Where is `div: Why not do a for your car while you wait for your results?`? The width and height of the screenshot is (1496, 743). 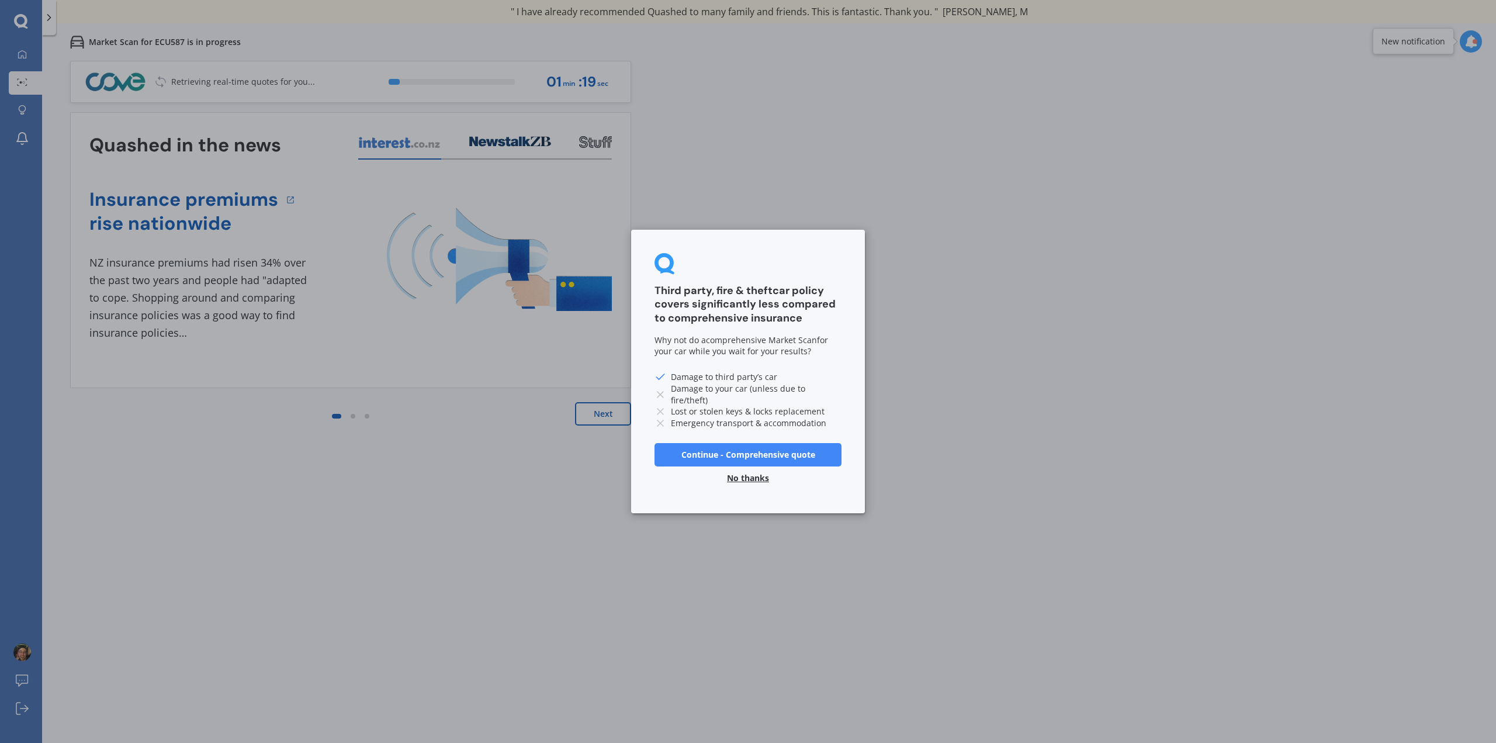 div: Why not do a for your car while you wait for your results? is located at coordinates (748, 345).